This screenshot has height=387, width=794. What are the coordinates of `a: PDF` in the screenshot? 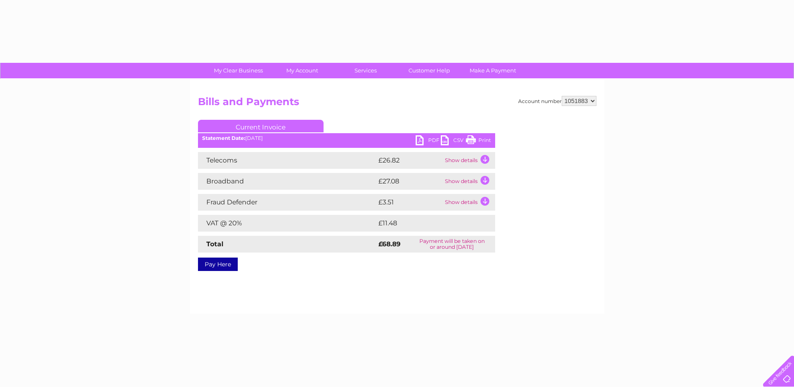 It's located at (428, 141).